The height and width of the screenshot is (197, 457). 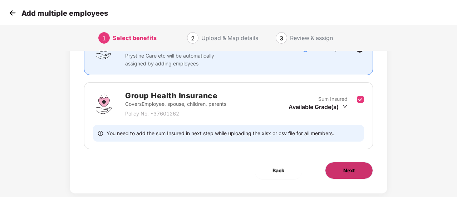 I want to click on div: Upload & Map details, so click(x=230, y=38).